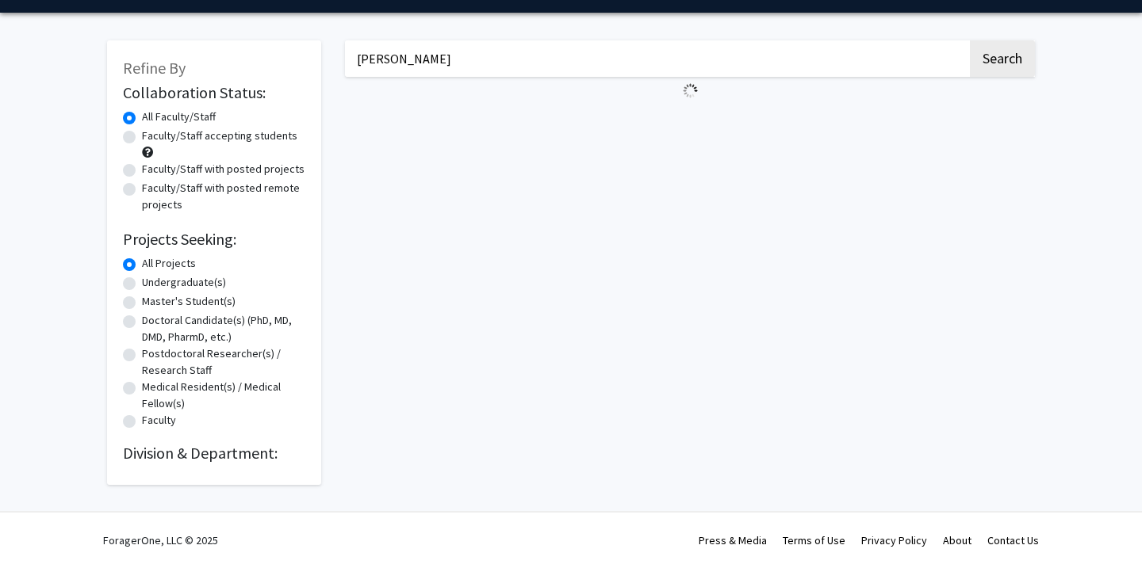 This screenshot has width=1142, height=568. Describe the element at coordinates (893, 541) in the screenshot. I see `a: Privacy Policy` at that location.